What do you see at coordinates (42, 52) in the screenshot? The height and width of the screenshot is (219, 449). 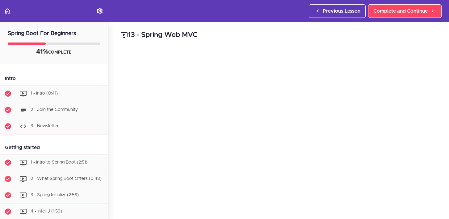 I see `span: 41%` at bounding box center [42, 52].